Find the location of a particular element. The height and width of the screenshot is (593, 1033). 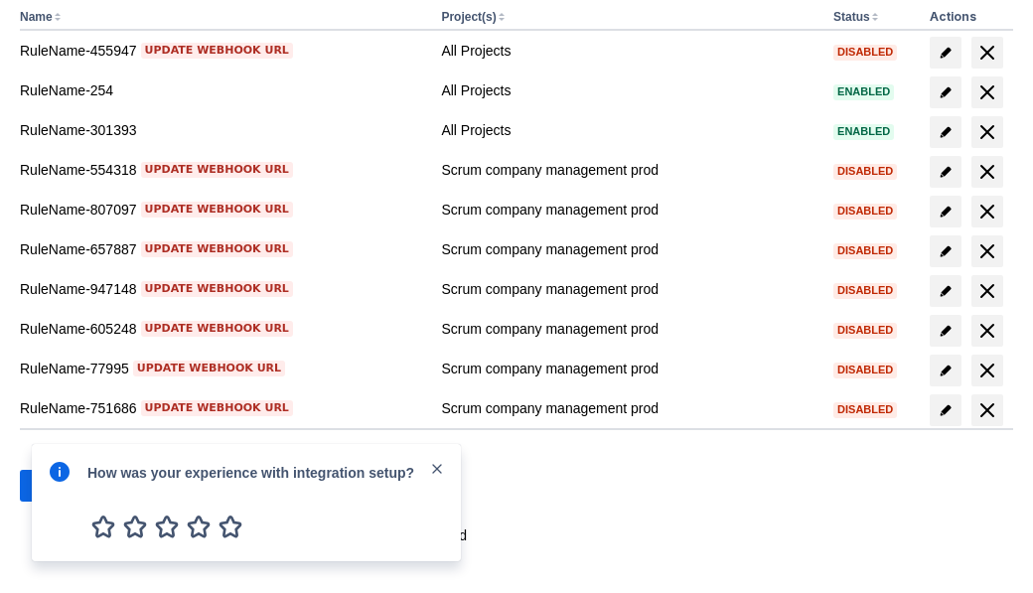

div: RuleName-751686 is located at coordinates (223, 408).